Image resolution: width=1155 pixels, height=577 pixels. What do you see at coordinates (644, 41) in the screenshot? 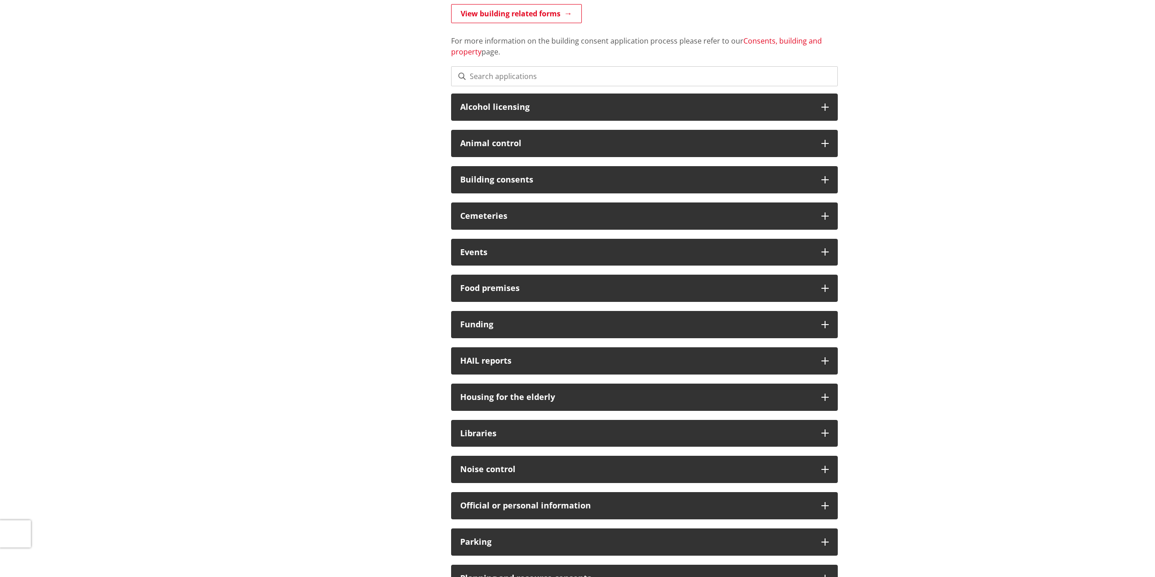
I see `p: For more information on the building consent application process please refer to our page.` at bounding box center [644, 41].